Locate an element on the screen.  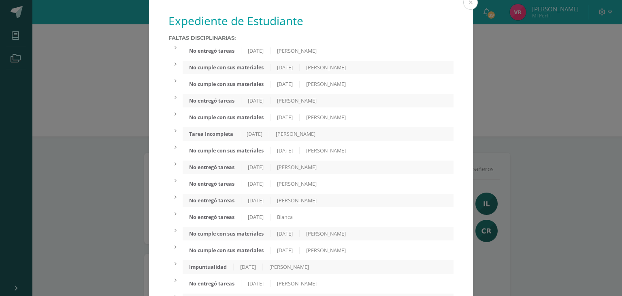
h1: Expediente de Estudiante is located at coordinates (311, 21).